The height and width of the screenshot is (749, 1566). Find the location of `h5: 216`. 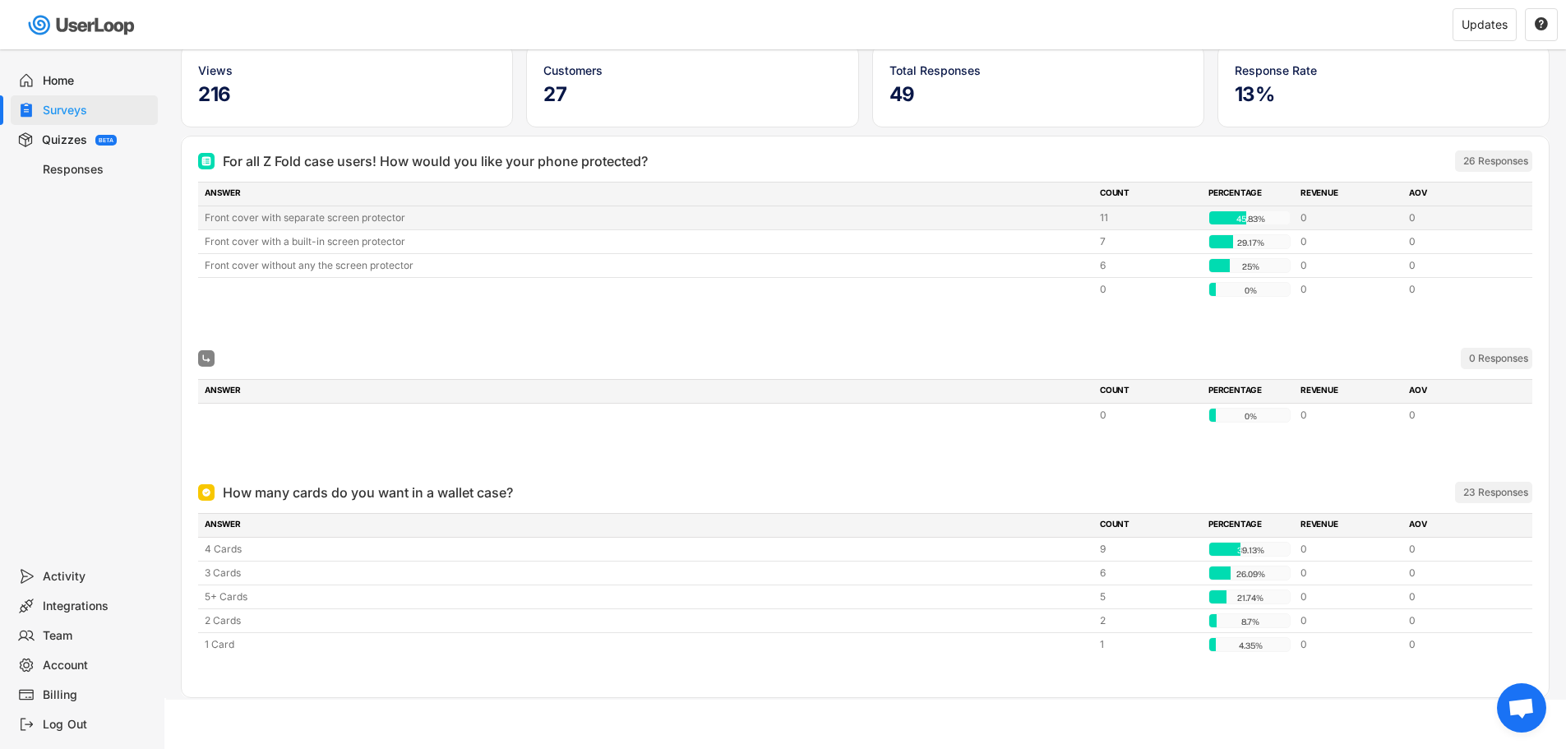

h5: 216 is located at coordinates (347, 95).